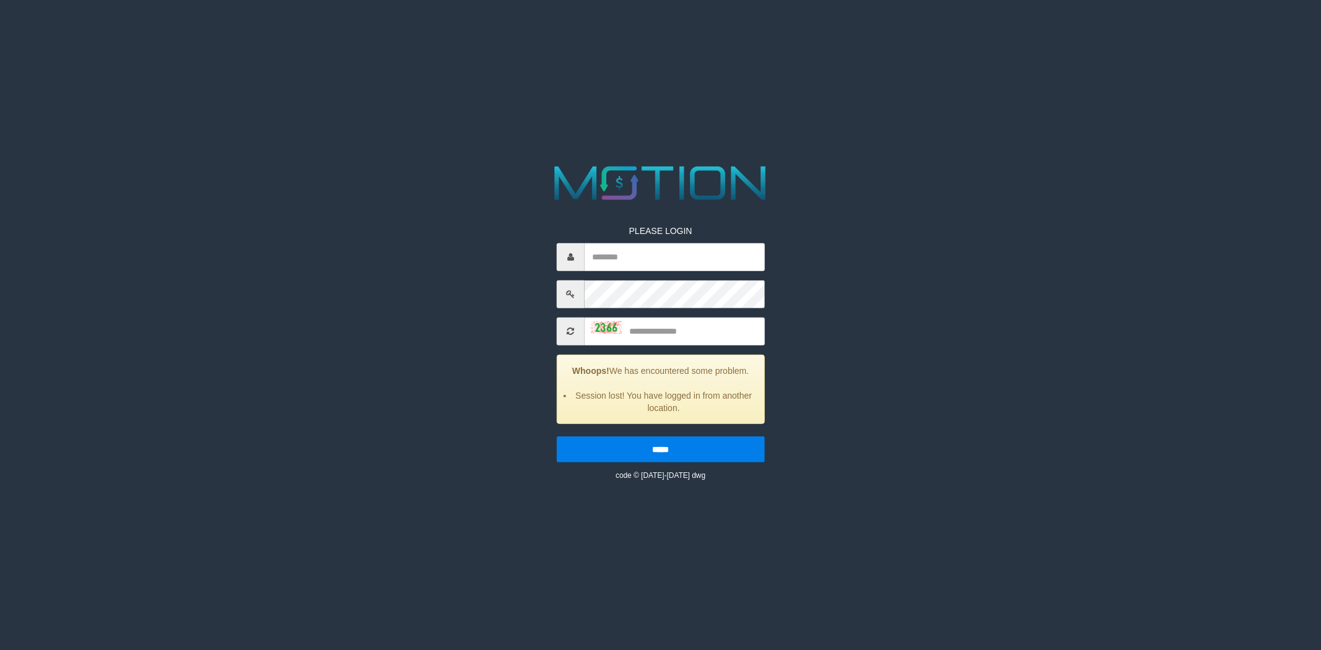 This screenshot has height=650, width=1321. What do you see at coordinates (606, 328) in the screenshot?
I see `img: captcha` at bounding box center [606, 328].